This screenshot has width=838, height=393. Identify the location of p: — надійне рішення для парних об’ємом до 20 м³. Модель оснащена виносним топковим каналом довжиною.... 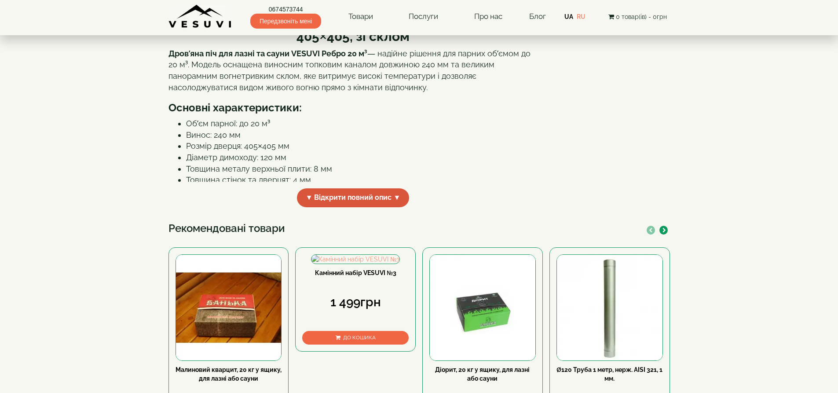
(353, 70).